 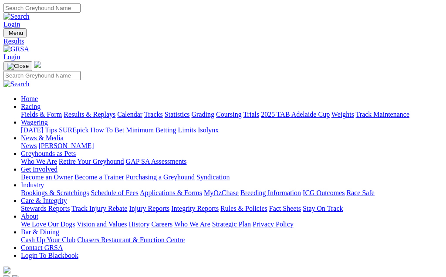 I want to click on span: Menu, so click(x=16, y=33).